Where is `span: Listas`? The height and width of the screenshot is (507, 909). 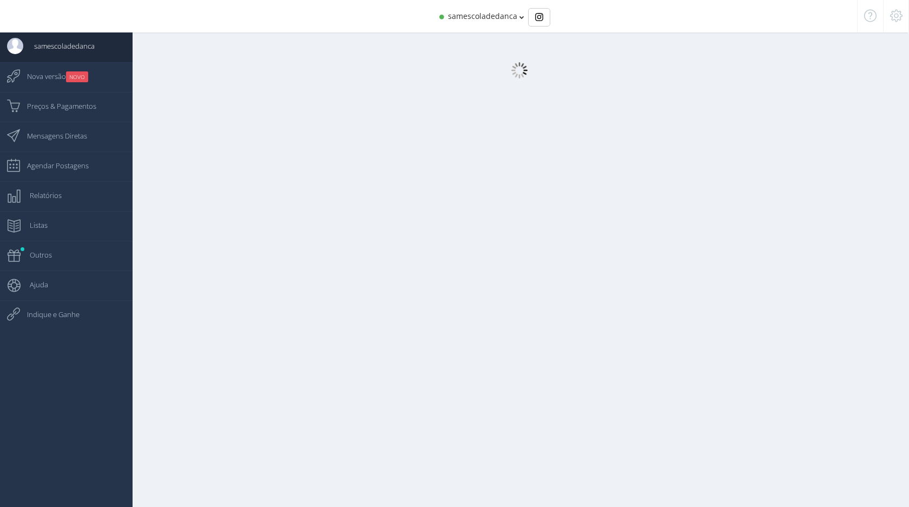 span: Listas is located at coordinates (33, 225).